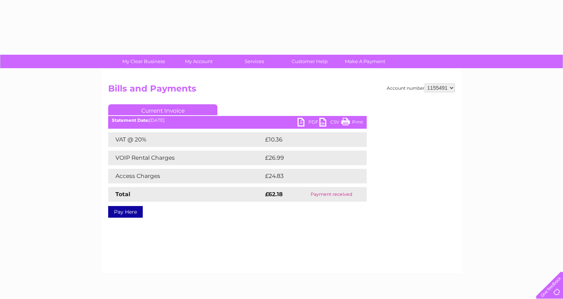 The image size is (563, 299). What do you see at coordinates (130, 120) in the screenshot?
I see `b: Statement Date:` at bounding box center [130, 120].